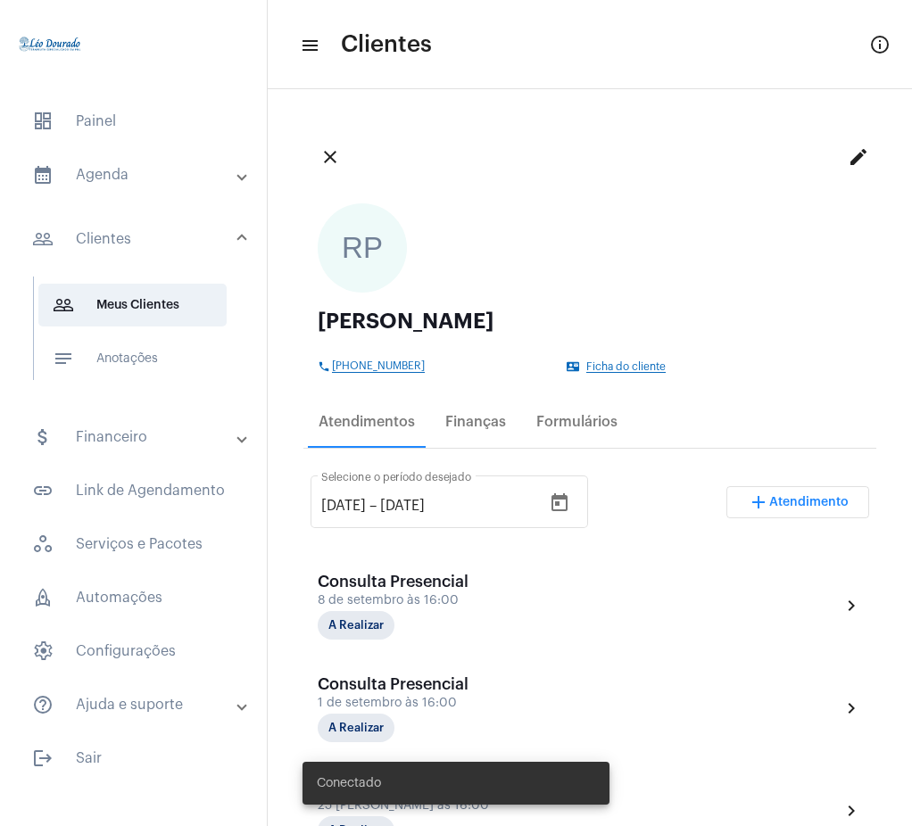 Image resolution: width=912 pixels, height=826 pixels. Describe the element at coordinates (133, 651) in the screenshot. I see `span: Configurações` at that location.